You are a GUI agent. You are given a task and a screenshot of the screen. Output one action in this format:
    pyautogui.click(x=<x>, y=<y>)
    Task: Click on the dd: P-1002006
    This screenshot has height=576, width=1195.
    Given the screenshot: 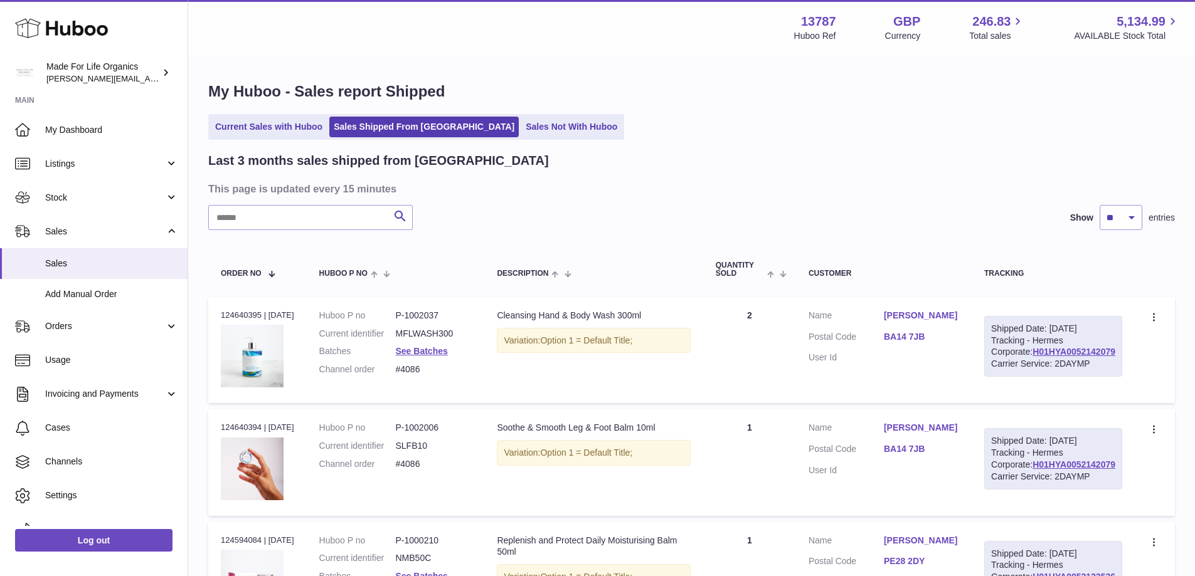 What is the action you would take?
    pyautogui.click(x=433, y=428)
    